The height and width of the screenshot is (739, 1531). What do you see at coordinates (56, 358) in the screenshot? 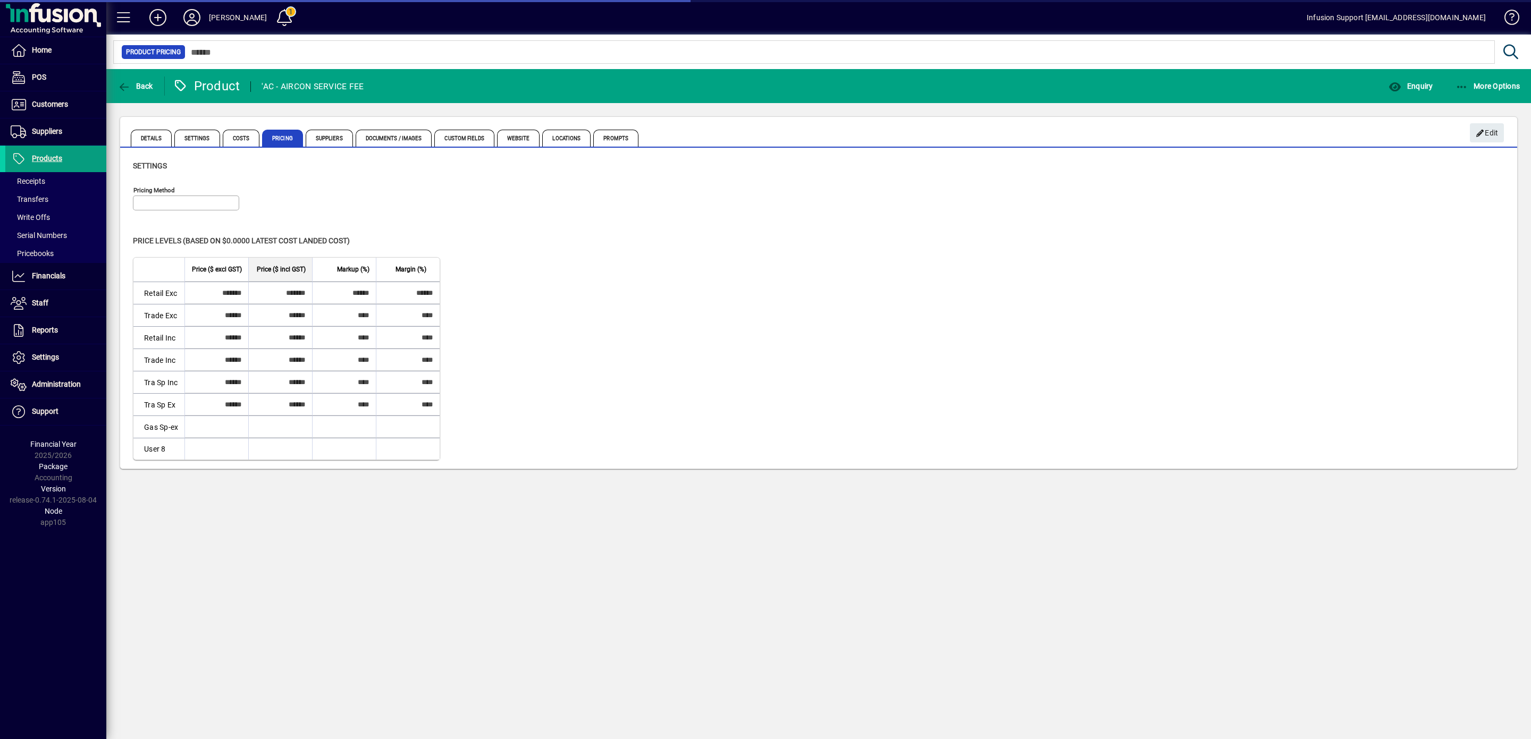
I see `a: Settings` at bounding box center [56, 358].